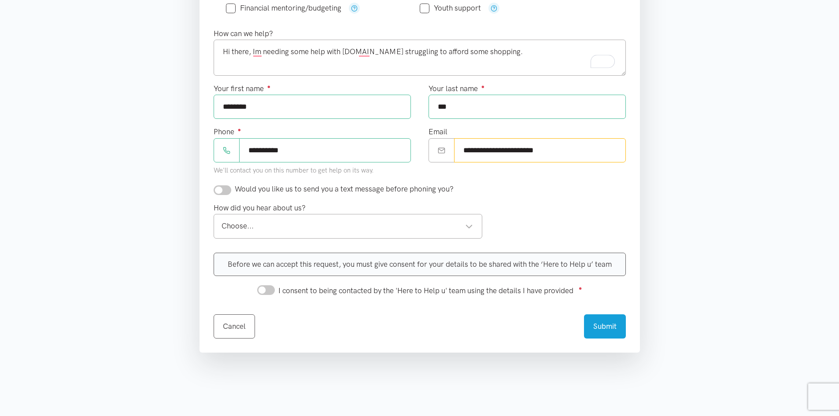 The height and width of the screenshot is (416, 839). I want to click on label: Your last name, so click(457, 89).